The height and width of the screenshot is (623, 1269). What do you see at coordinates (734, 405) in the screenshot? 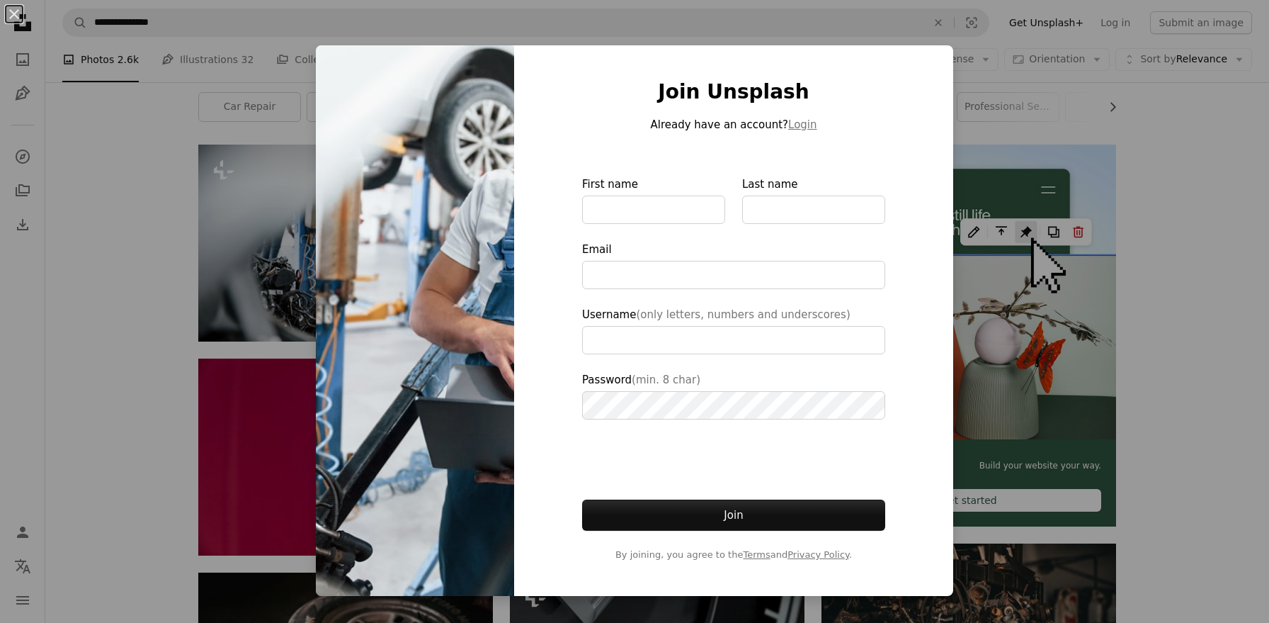
I see `input: Password(min. 8 char)` at bounding box center [734, 405].